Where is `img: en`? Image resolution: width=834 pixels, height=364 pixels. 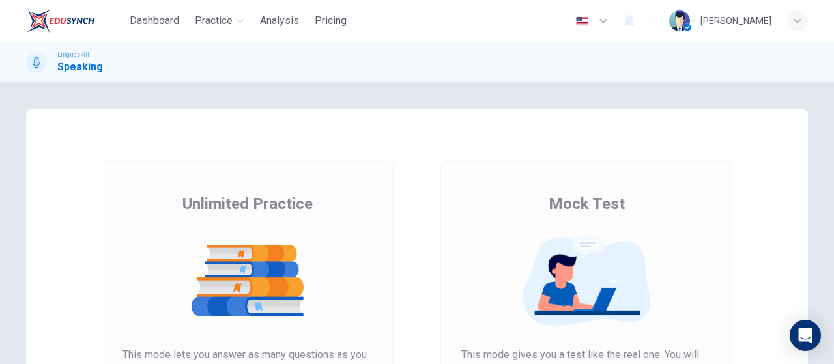 img: en is located at coordinates (582, 21).